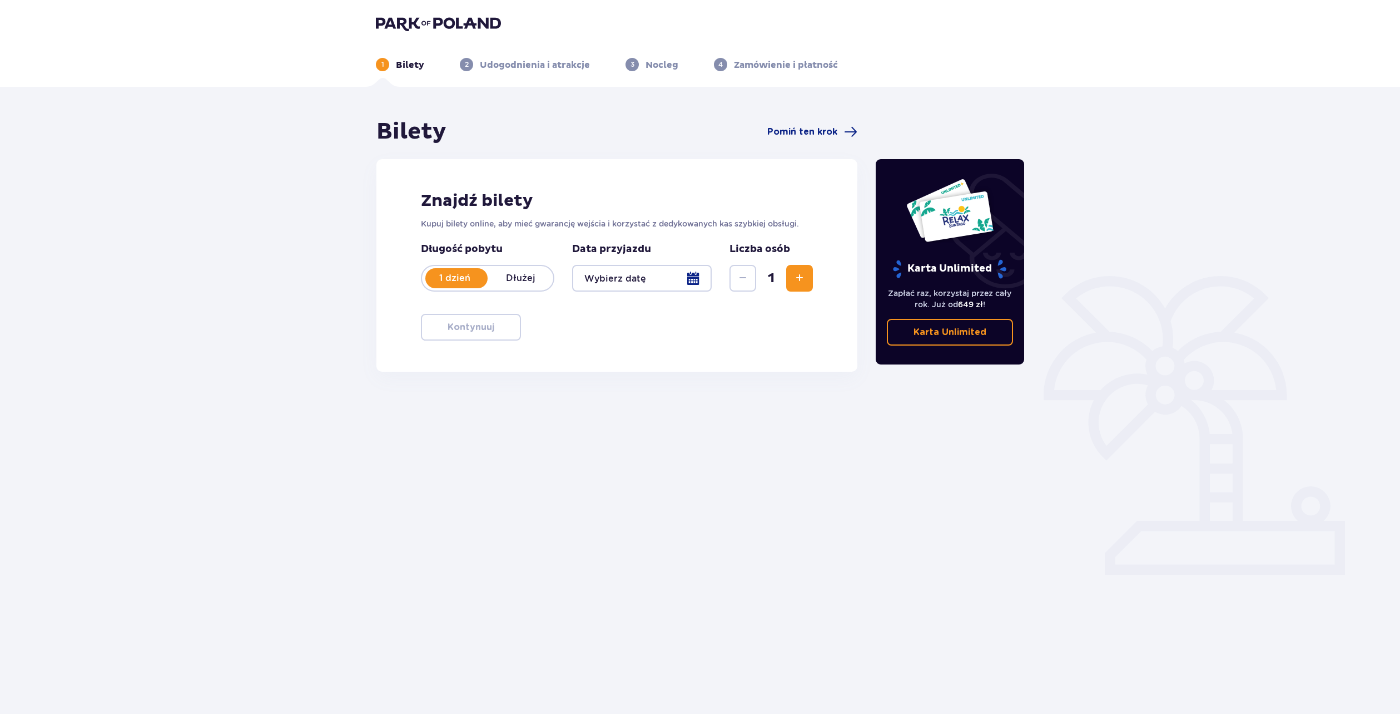 This screenshot has width=1400, height=714. Describe the element at coordinates (813, 132) in the screenshot. I see `a: Pomiń ten krok` at that location.